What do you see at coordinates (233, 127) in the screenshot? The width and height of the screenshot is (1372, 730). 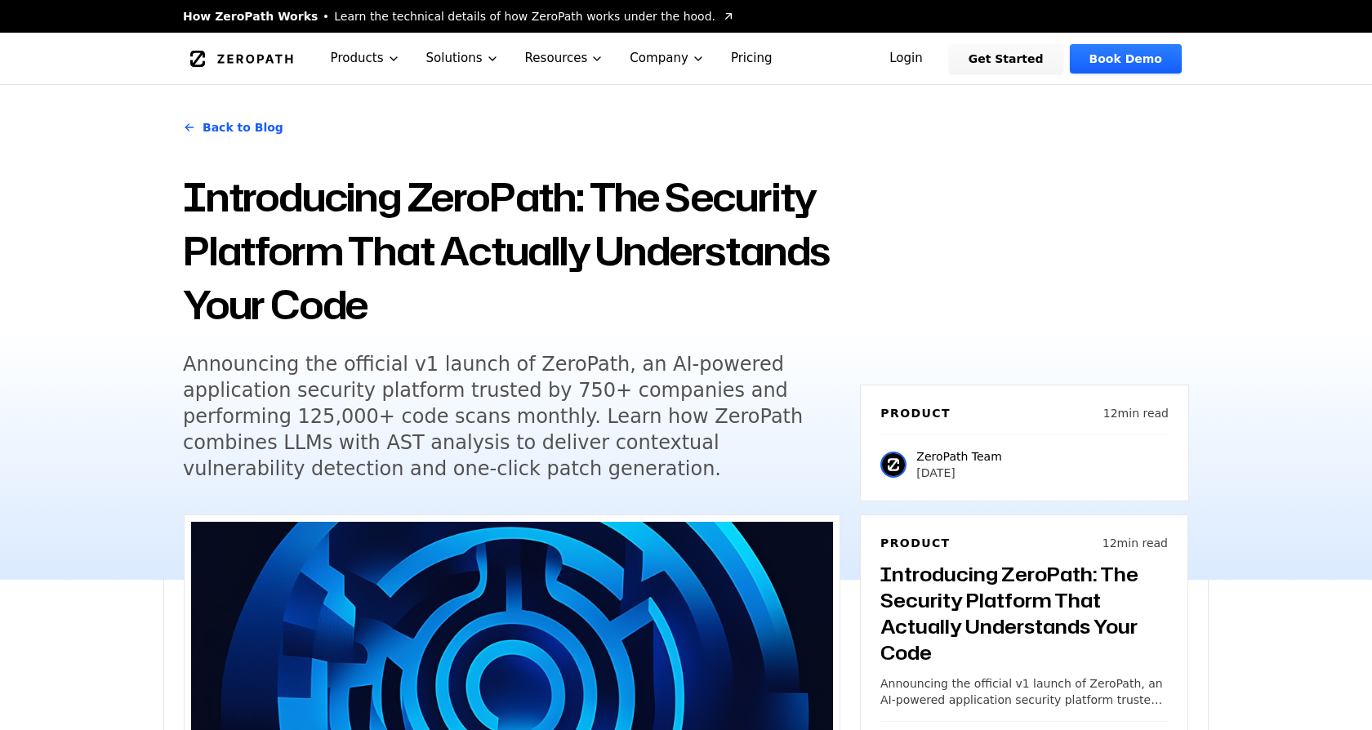 I see `a: Back to Blog` at bounding box center [233, 127].